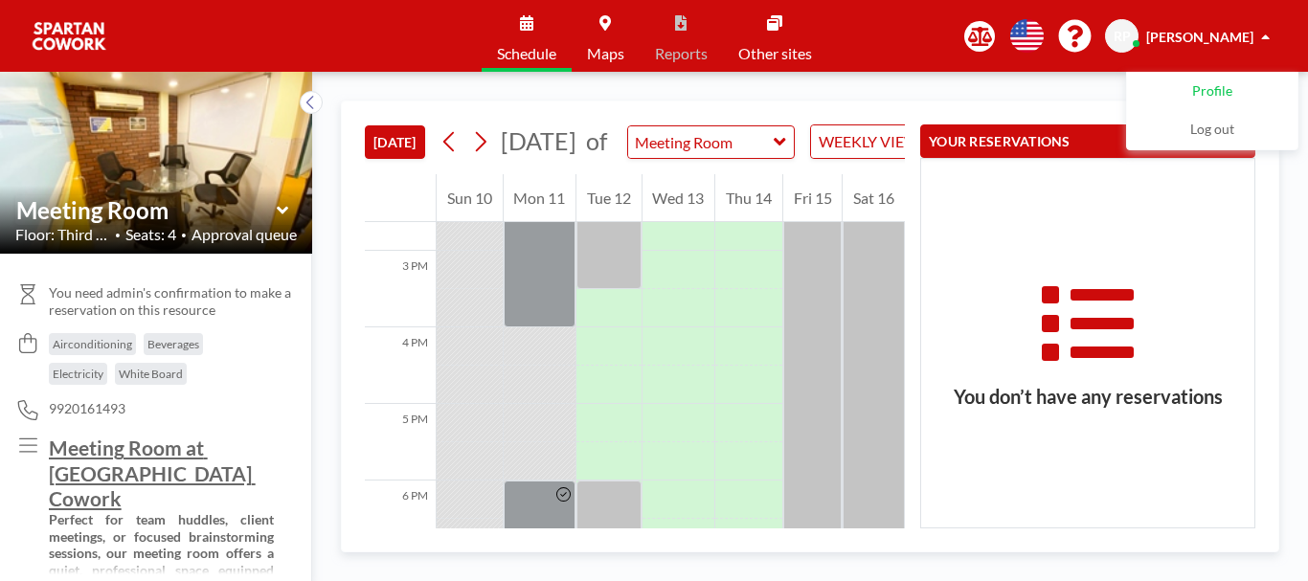 This screenshot has width=1308, height=581. Describe the element at coordinates (749, 198) in the screenshot. I see `div: Thu 14` at that location.